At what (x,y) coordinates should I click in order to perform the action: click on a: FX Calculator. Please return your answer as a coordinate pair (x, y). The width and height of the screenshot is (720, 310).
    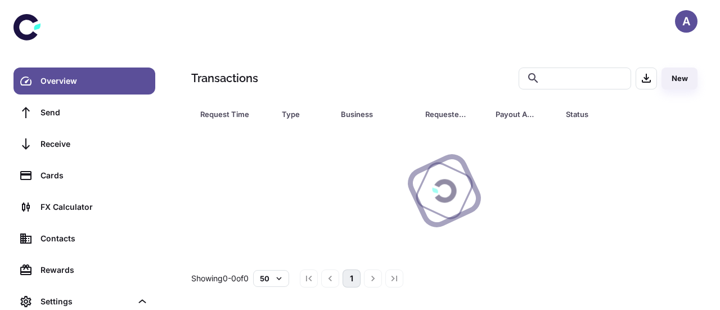
    Looking at the image, I should click on (84, 207).